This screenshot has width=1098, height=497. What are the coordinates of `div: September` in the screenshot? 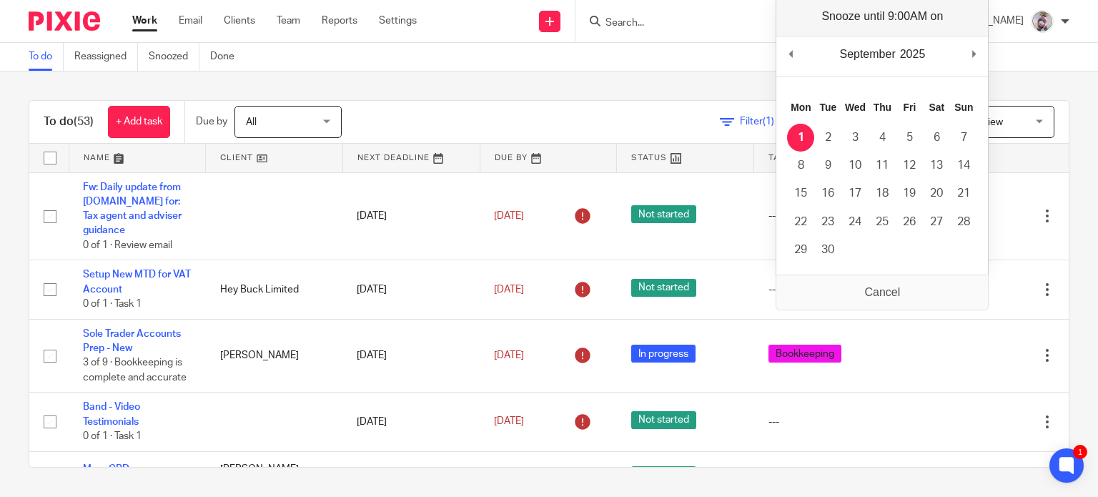 It's located at (867, 54).